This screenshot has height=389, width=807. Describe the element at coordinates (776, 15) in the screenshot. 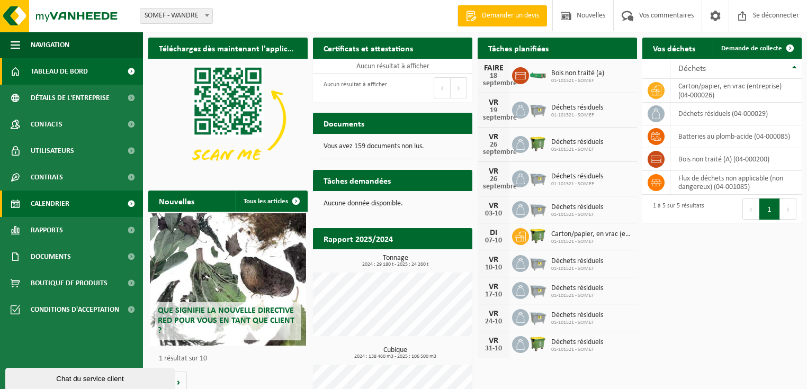

I see `font: Se déconnecter` at that location.